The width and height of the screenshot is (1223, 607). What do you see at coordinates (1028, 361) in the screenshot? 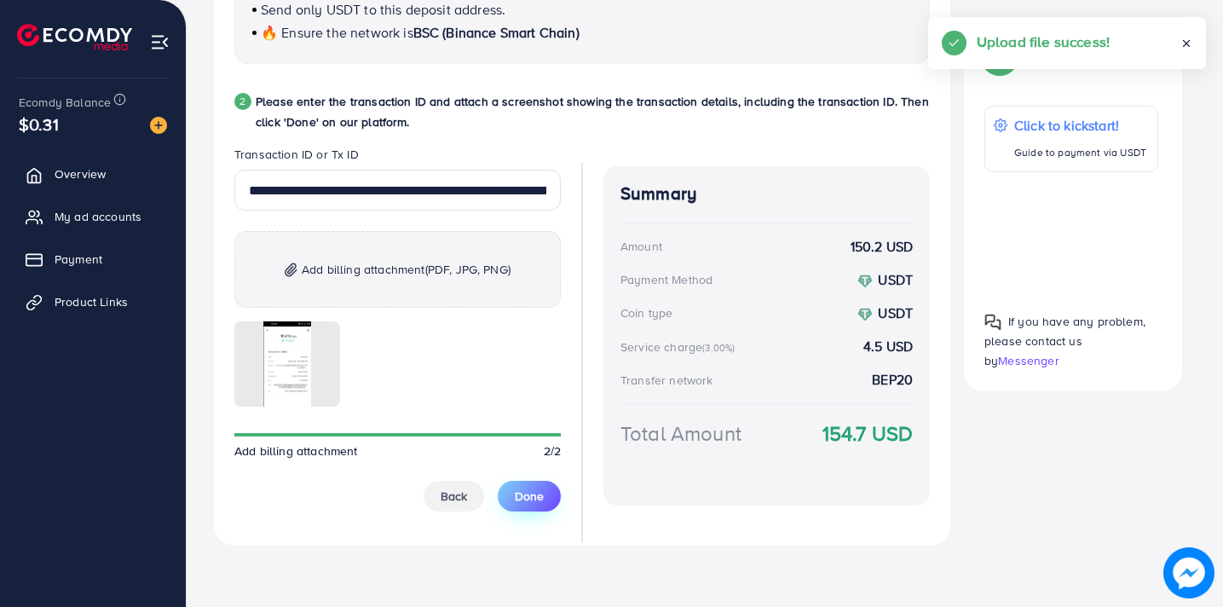
I see `span: Messenger` at bounding box center [1028, 361].